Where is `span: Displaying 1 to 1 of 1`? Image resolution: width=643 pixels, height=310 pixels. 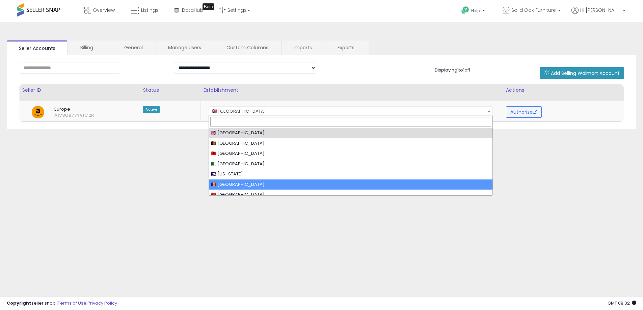 span: Displaying 1 to 1 of 1 is located at coordinates (452, 70).